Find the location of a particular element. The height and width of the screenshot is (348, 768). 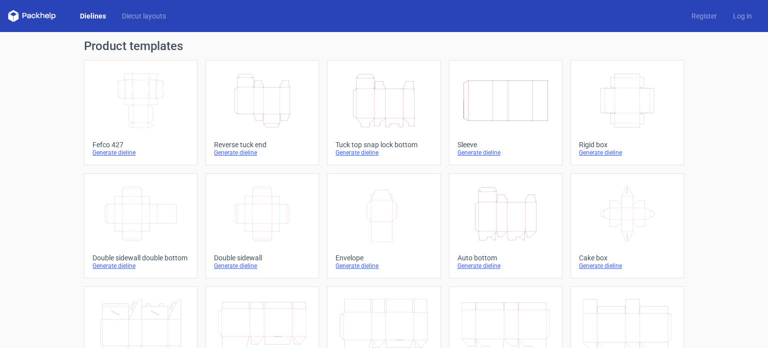

div: Reverse tuck end is located at coordinates (262, 145).